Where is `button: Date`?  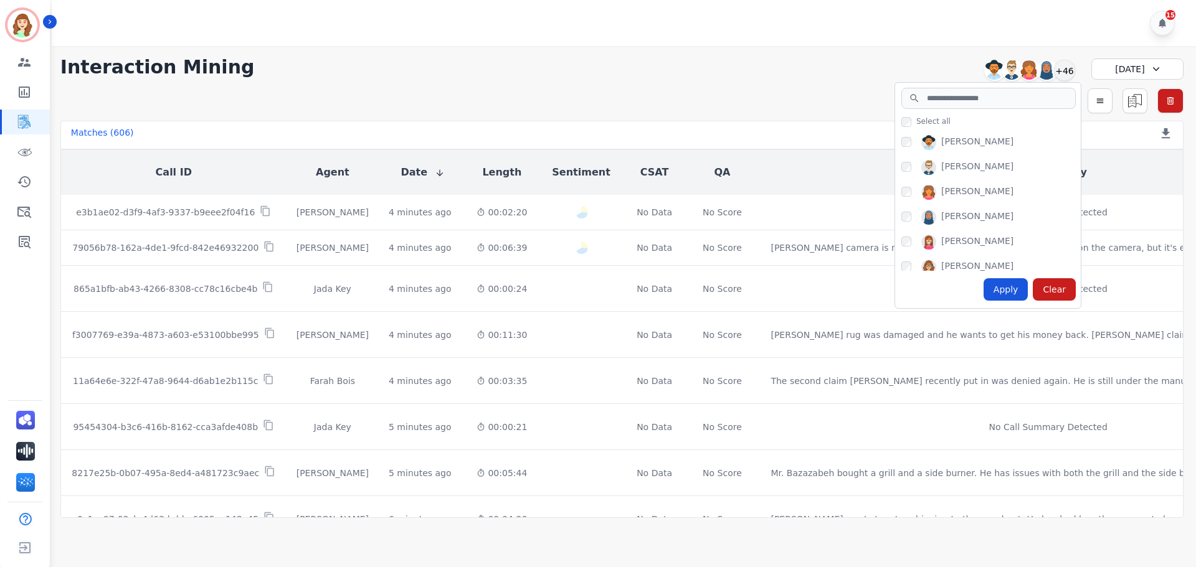
button: Date is located at coordinates (422, 173).